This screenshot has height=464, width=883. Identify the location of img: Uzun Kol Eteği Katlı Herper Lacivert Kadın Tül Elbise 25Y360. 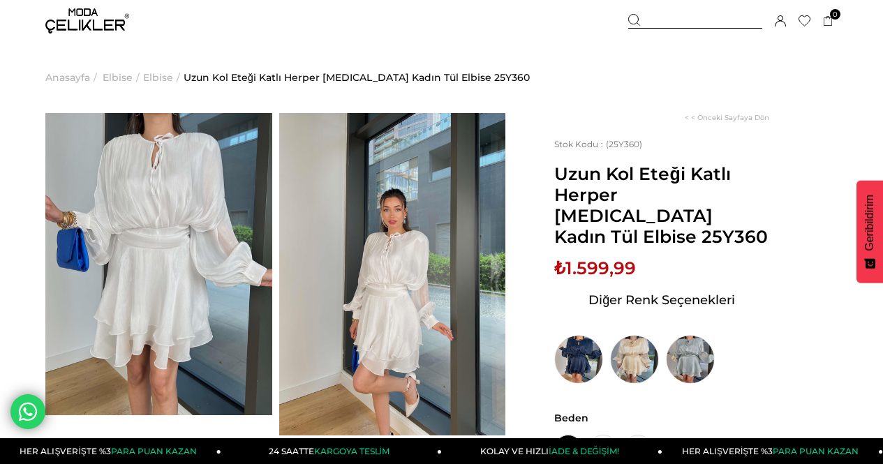
(579, 359).